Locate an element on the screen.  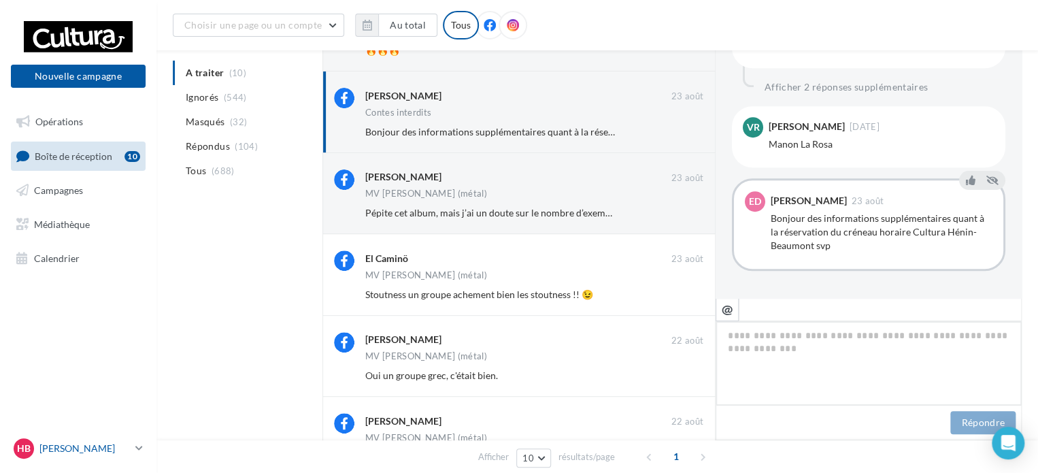
span: Opérations is located at coordinates (59, 121).